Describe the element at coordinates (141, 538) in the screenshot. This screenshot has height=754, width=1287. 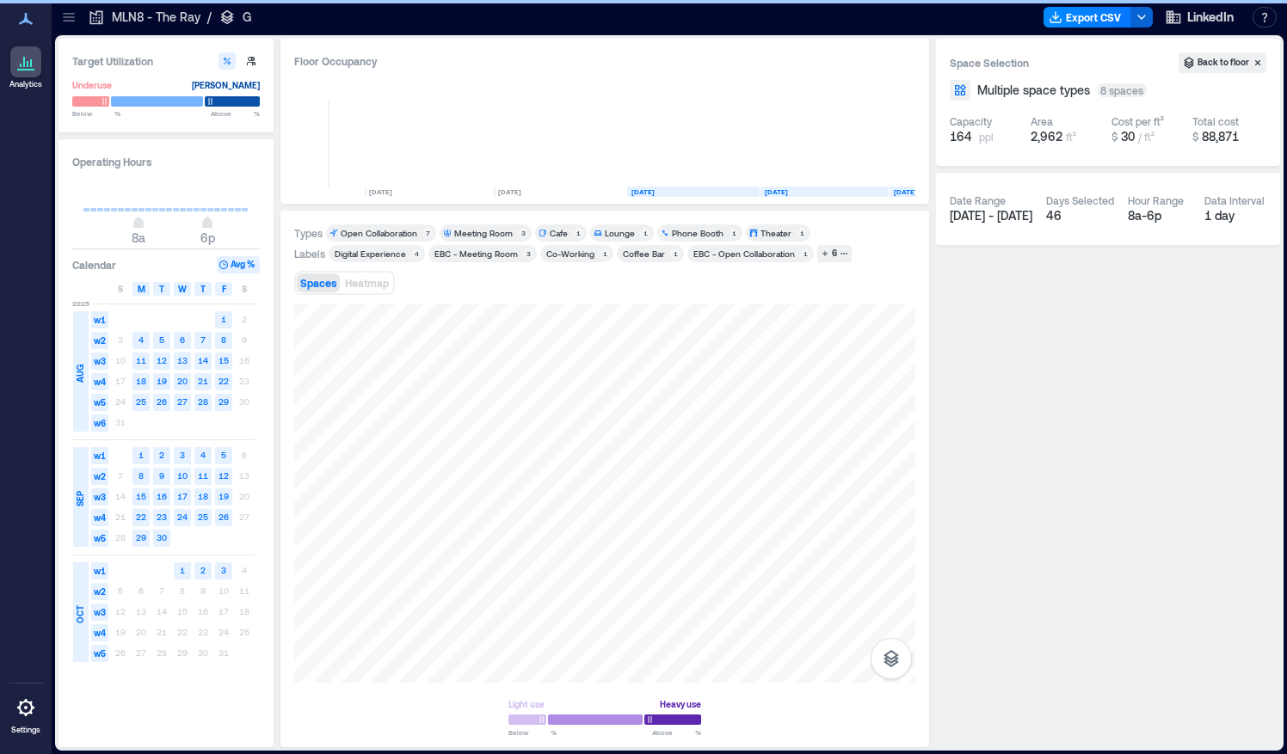
I see `text: 29` at that location.